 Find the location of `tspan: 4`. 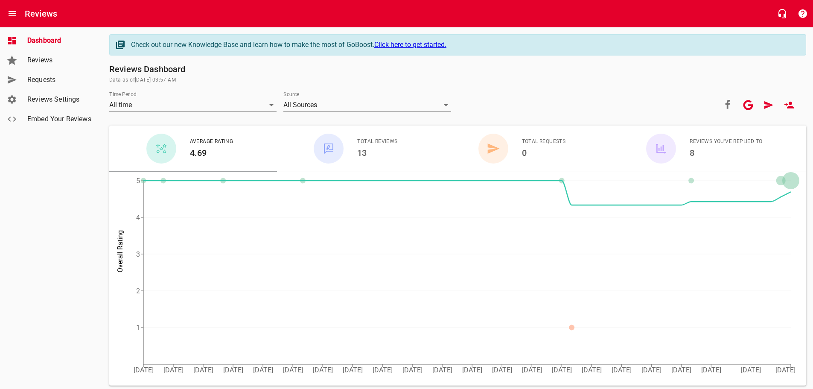

tspan: 4 is located at coordinates (138, 217).